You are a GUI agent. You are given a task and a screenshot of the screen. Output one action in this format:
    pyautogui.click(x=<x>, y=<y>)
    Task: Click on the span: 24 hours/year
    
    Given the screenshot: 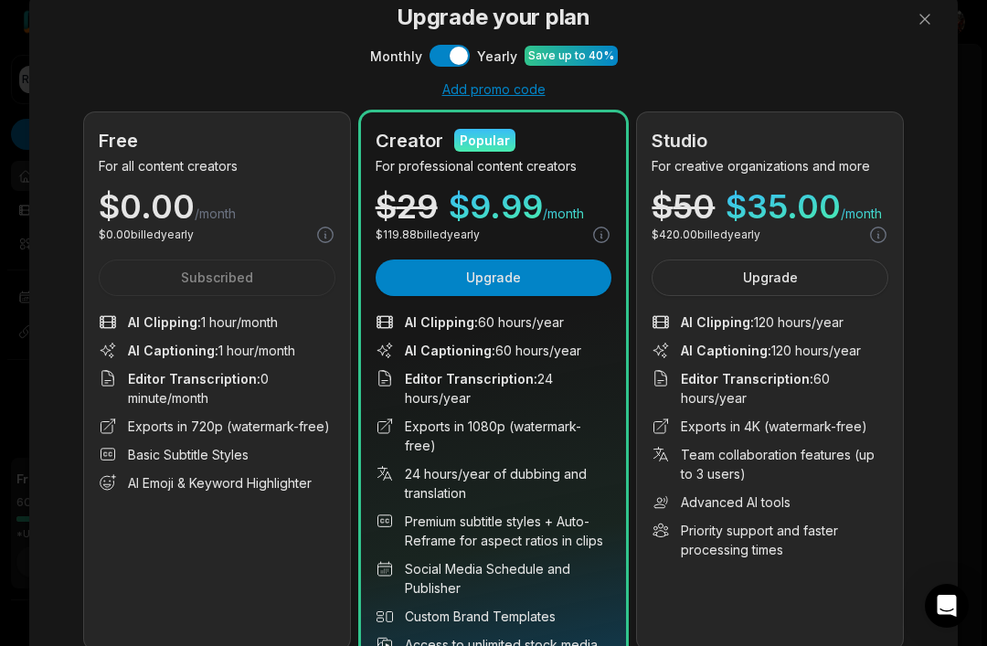 What is the action you would take?
    pyautogui.click(x=508, y=388)
    